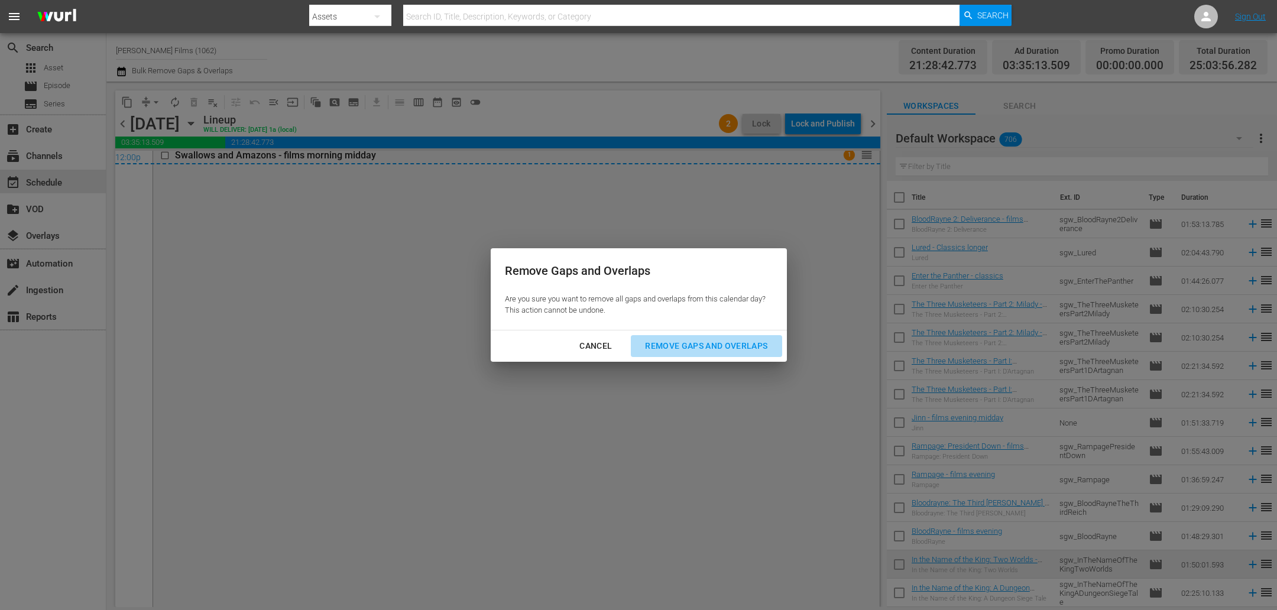 This screenshot has height=610, width=1277. What do you see at coordinates (706, 346) in the screenshot?
I see `button: Remove Gaps and Overlaps` at bounding box center [706, 346].